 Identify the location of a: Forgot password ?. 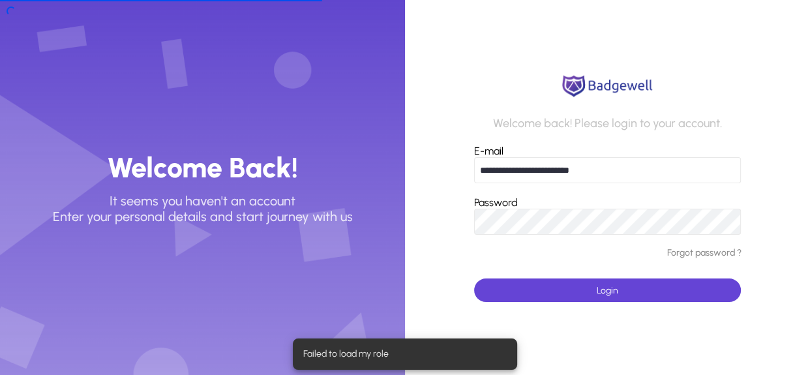
(704, 253).